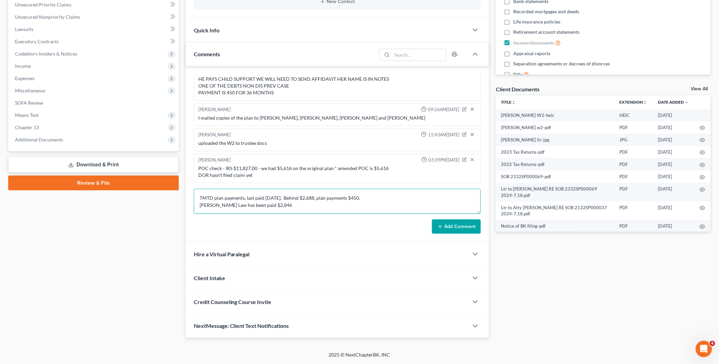 The image size is (719, 364). Describe the element at coordinates (94, 103) in the screenshot. I see `a: SOFA Review` at that location.